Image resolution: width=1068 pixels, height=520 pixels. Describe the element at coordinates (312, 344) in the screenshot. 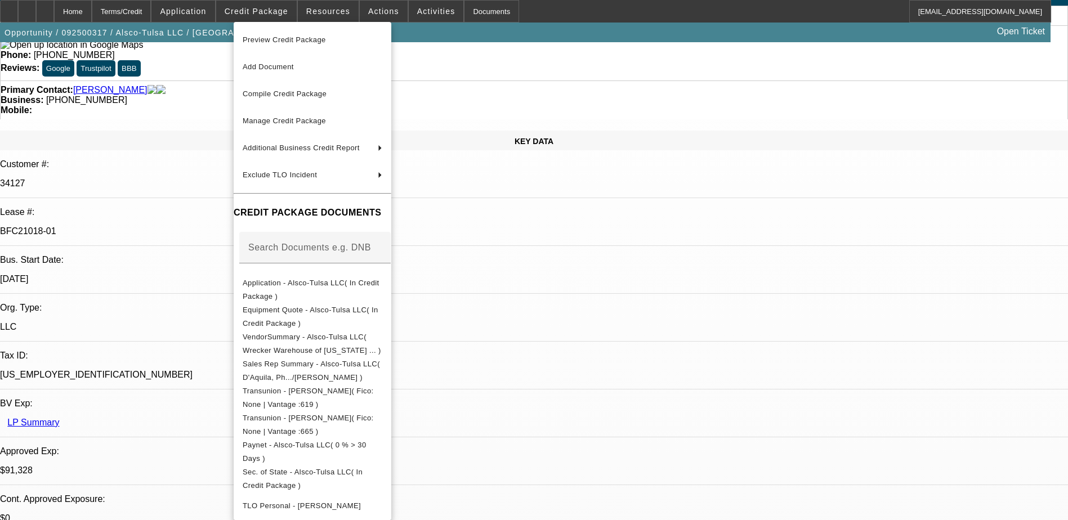

I see `button: VendorSummary - Alsco-Tulsa LLC( Wrecker Warehouse of Texas ... )` at that location.